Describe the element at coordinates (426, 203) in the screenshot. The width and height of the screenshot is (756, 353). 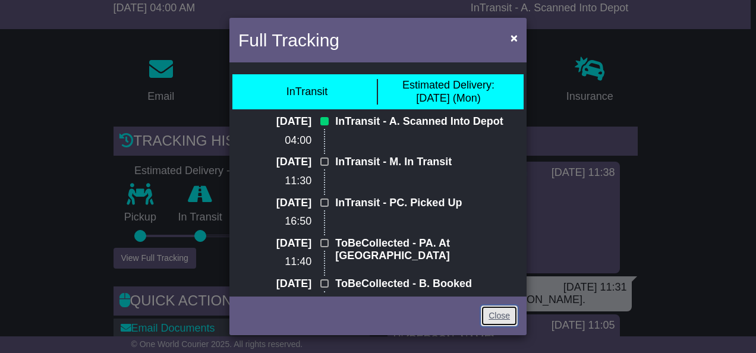
I see `p: InTransit - PC. Picked Up` at that location.